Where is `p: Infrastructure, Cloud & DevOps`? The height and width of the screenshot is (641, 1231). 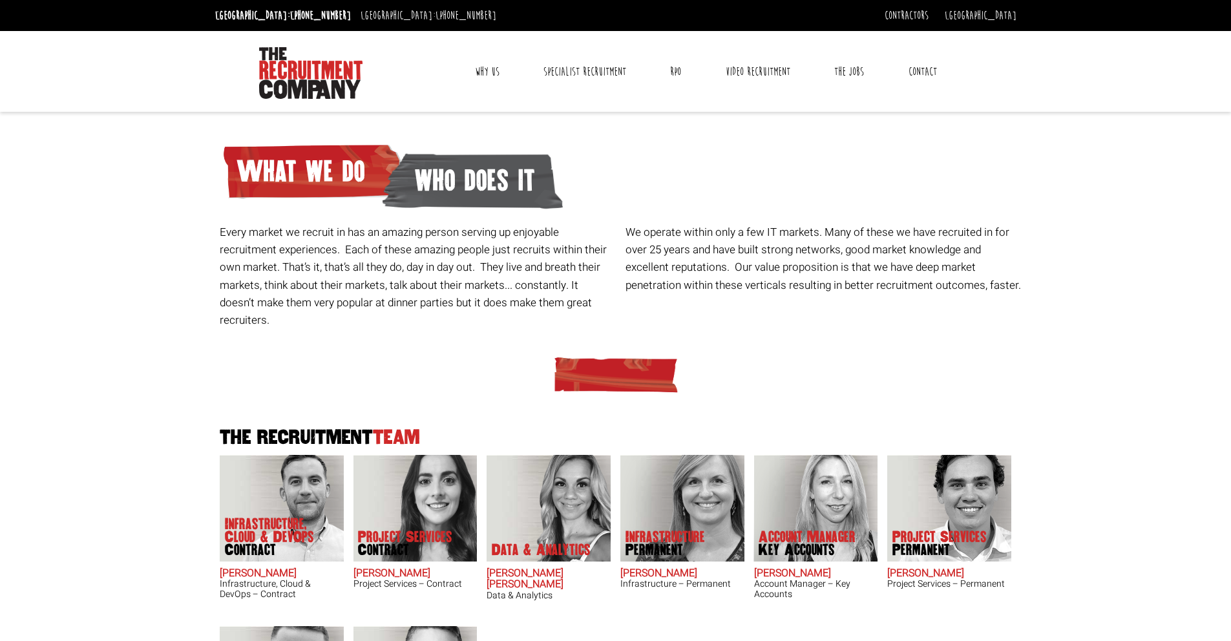 p: Infrastructure, Cloud & DevOps is located at coordinates (277, 537).